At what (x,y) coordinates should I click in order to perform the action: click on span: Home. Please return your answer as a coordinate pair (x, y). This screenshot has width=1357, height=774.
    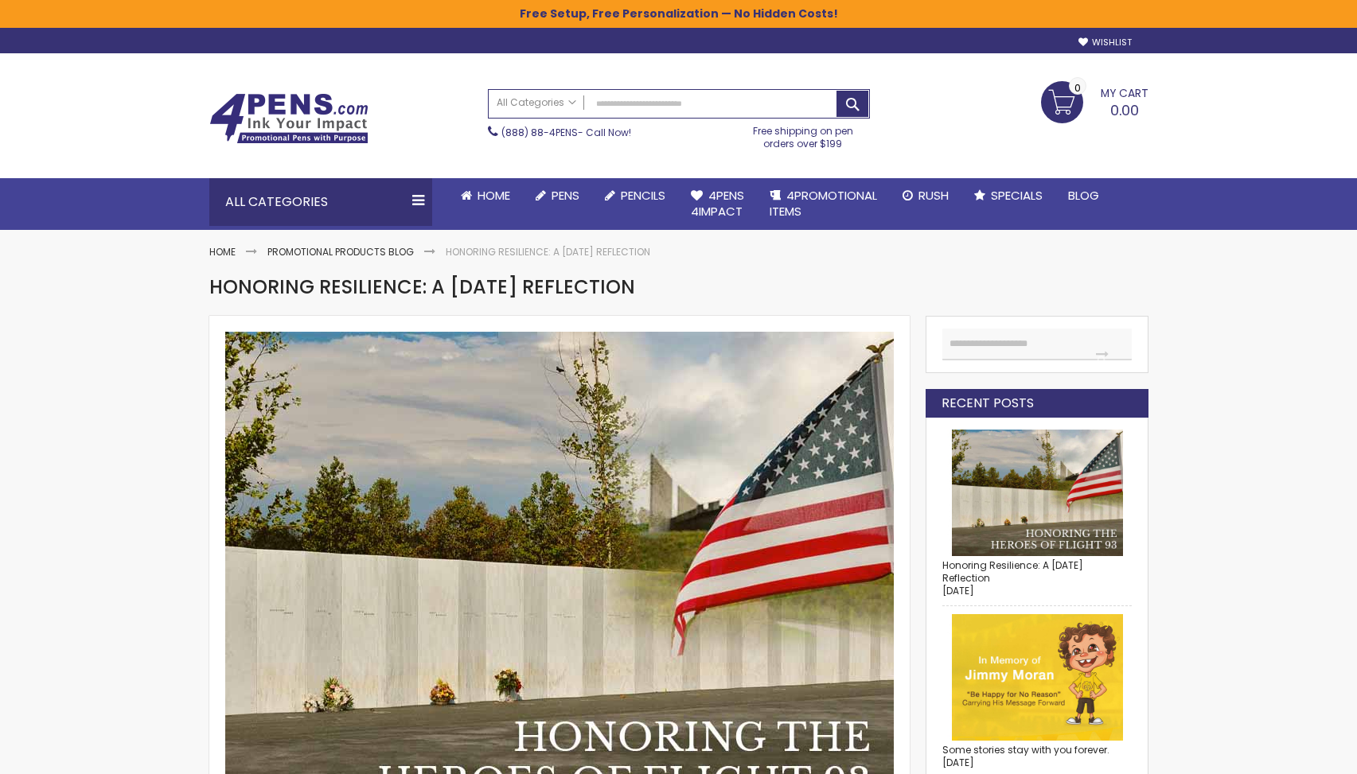
    Looking at the image, I should click on (493, 195).